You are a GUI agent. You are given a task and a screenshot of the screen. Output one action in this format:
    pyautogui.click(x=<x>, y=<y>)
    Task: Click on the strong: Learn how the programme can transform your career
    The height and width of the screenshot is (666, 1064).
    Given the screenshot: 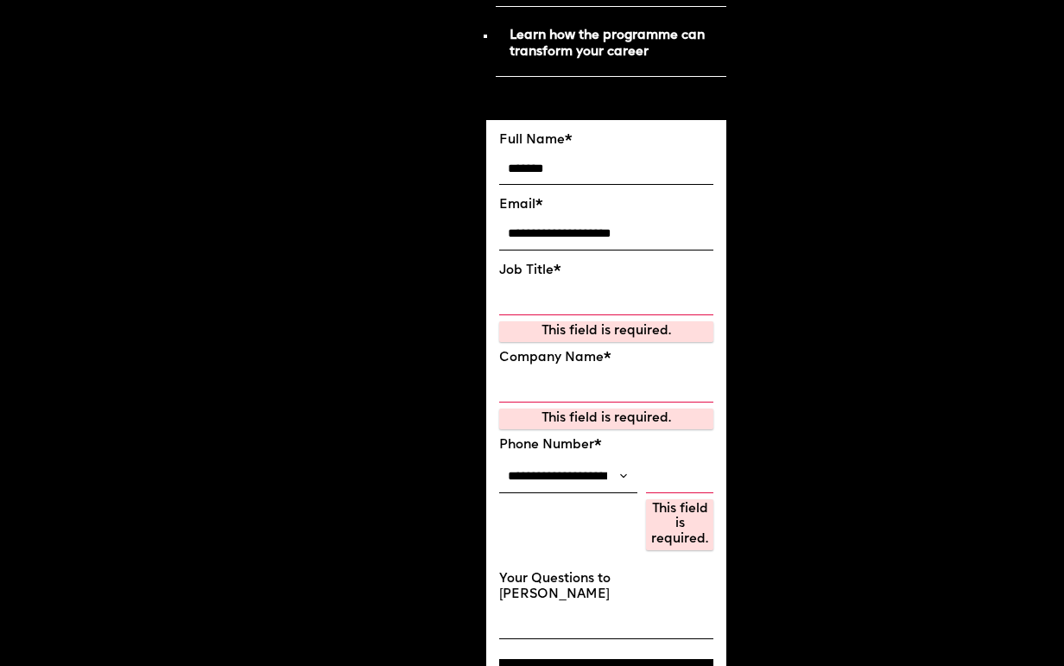 What is the action you would take?
    pyautogui.click(x=607, y=44)
    